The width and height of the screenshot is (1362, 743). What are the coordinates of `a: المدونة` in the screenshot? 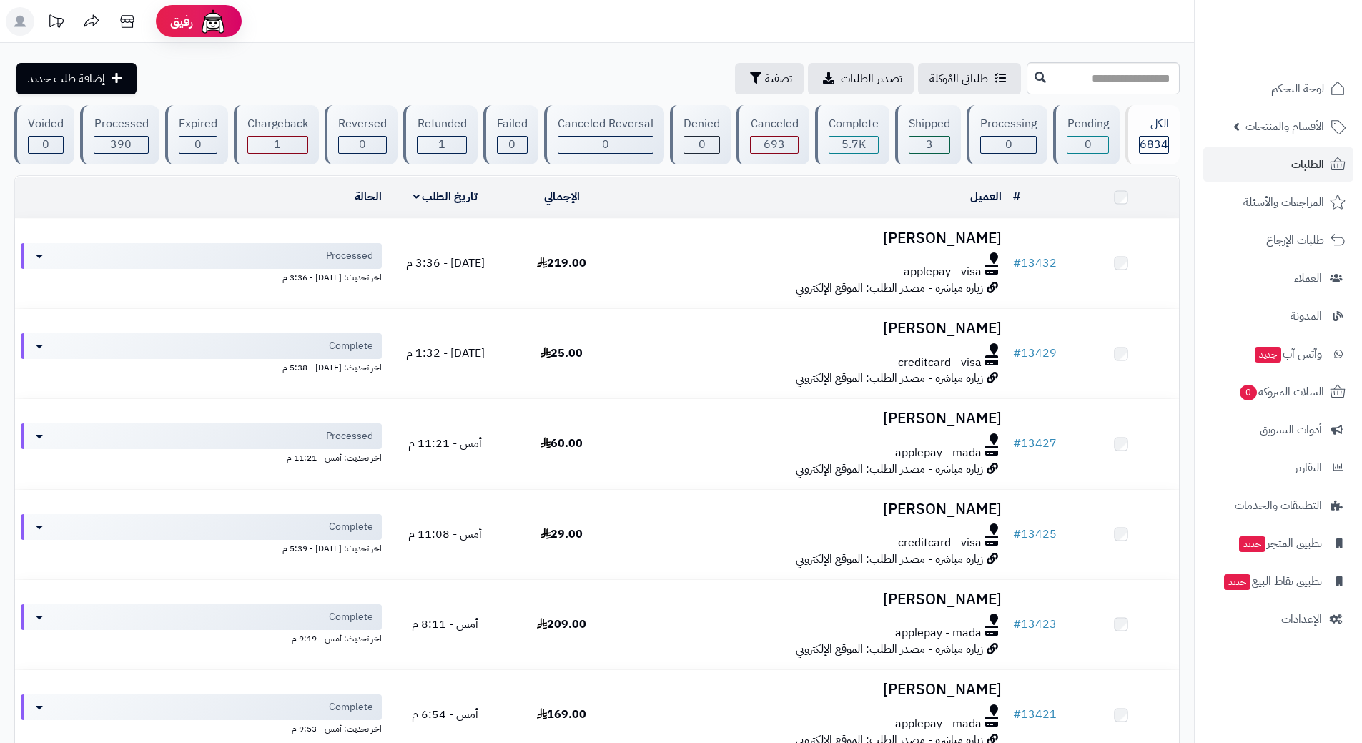 It's located at (1278, 316).